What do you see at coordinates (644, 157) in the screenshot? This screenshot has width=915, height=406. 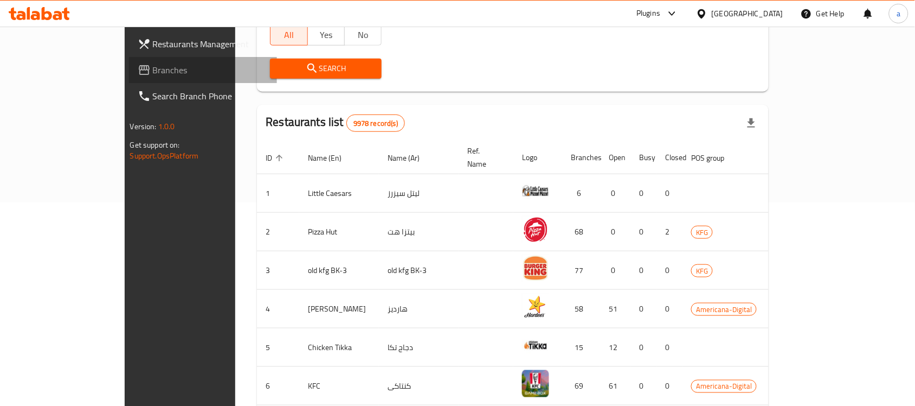 I see `th: Busy` at bounding box center [644, 157].